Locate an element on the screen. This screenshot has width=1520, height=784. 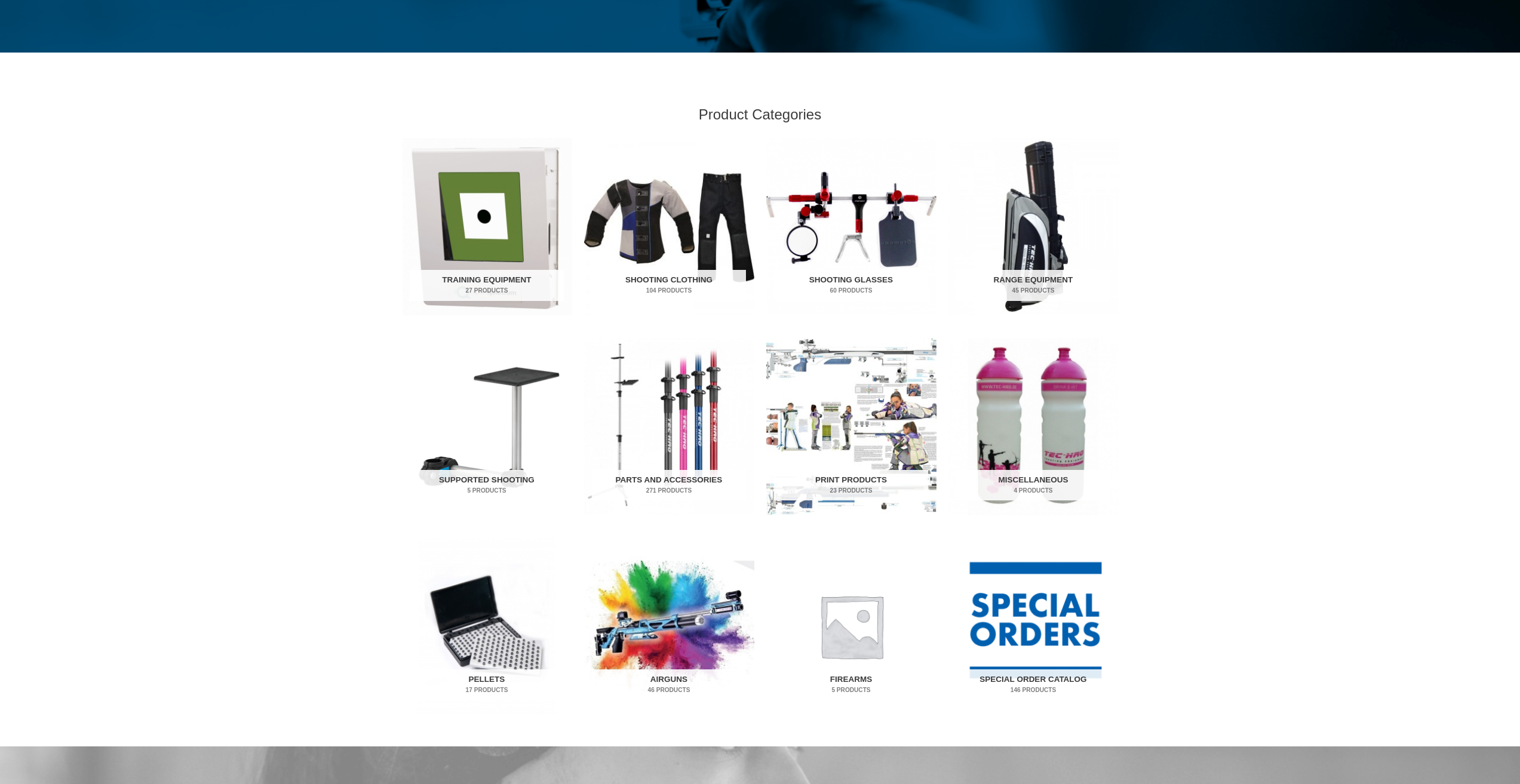
img: Parts and Accessories is located at coordinates (668, 427).